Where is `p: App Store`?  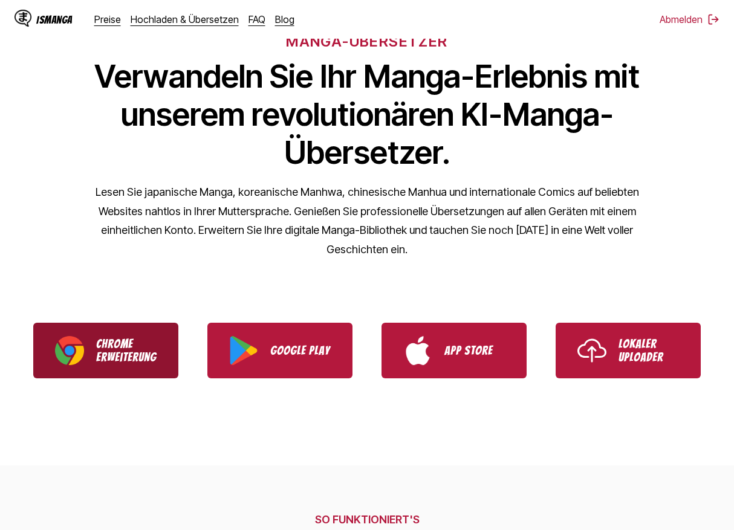
p: App Store is located at coordinates (474, 351).